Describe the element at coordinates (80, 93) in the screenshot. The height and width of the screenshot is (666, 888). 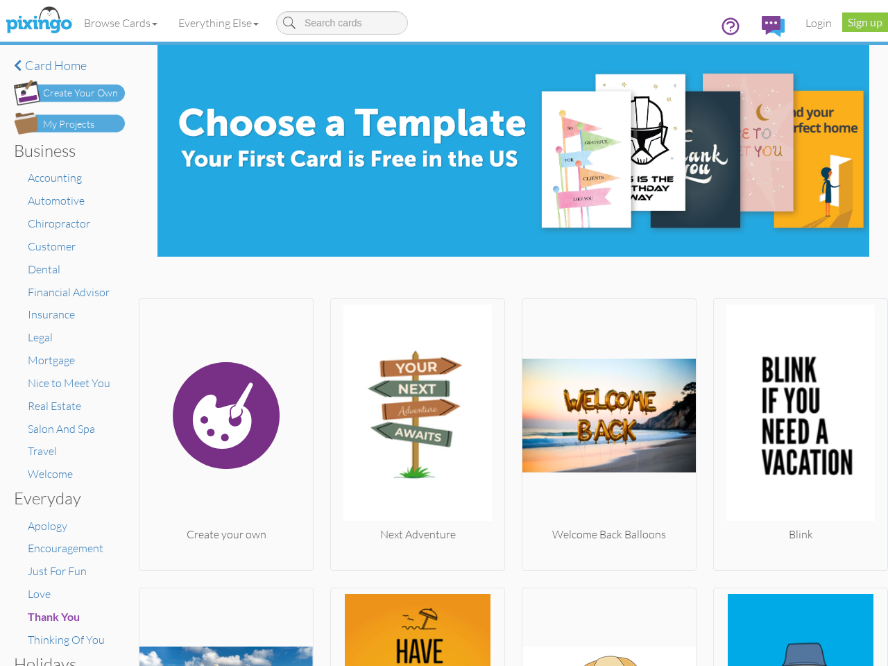
I see `div: Create Your Own` at that location.